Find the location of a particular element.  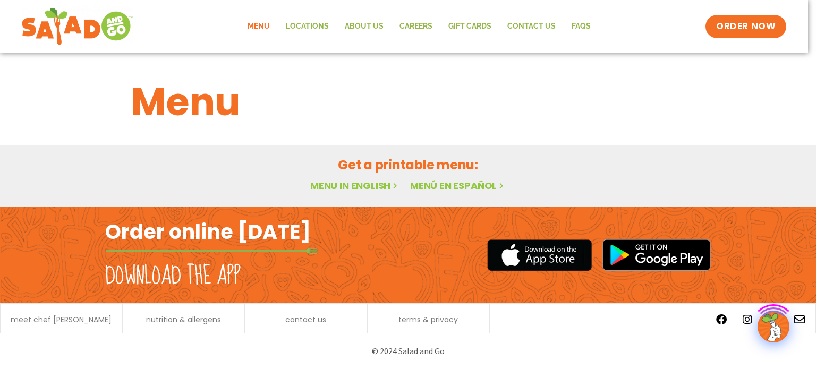

h1: Menu is located at coordinates (408, 102).